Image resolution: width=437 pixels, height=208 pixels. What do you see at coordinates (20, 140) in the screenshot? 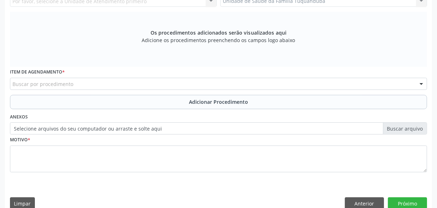
I see `label: Motivo` at bounding box center [20, 140].